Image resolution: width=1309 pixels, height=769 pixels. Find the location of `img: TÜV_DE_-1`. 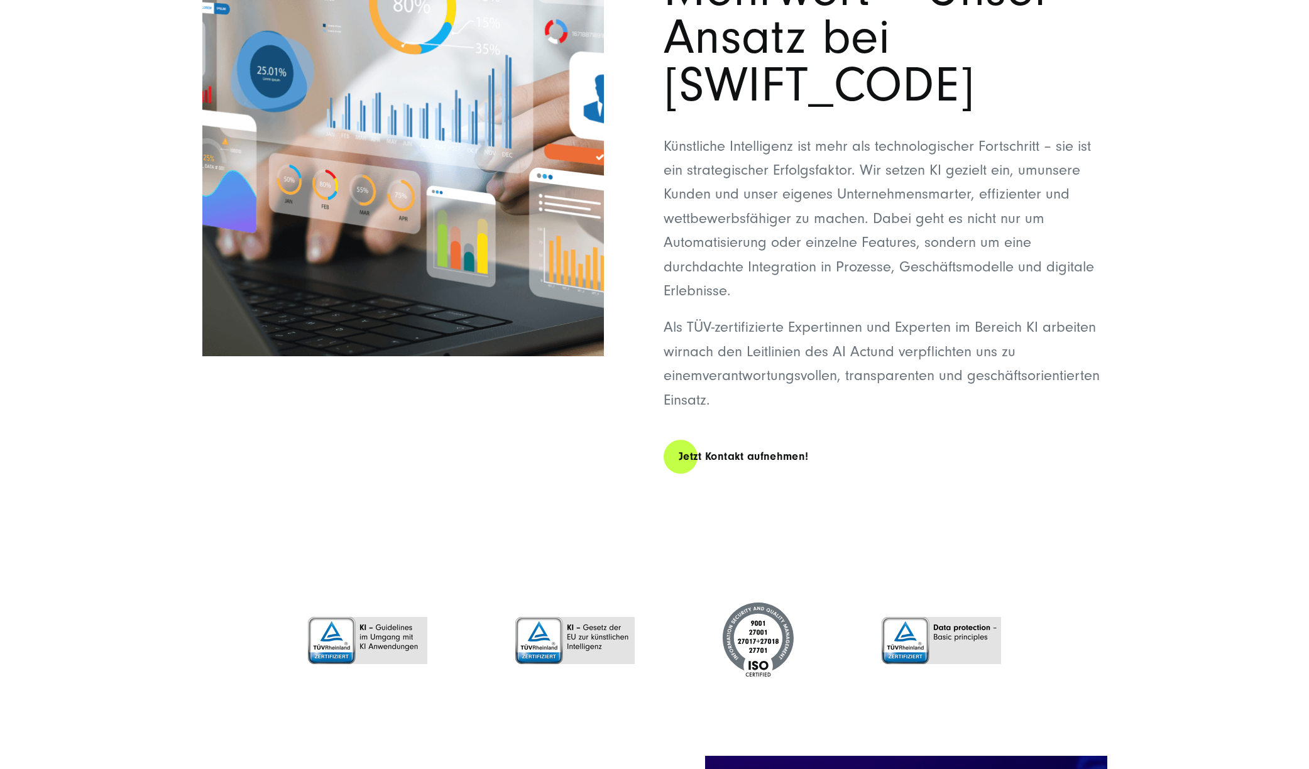

img: TÜV_DE_-1 is located at coordinates (368, 640).